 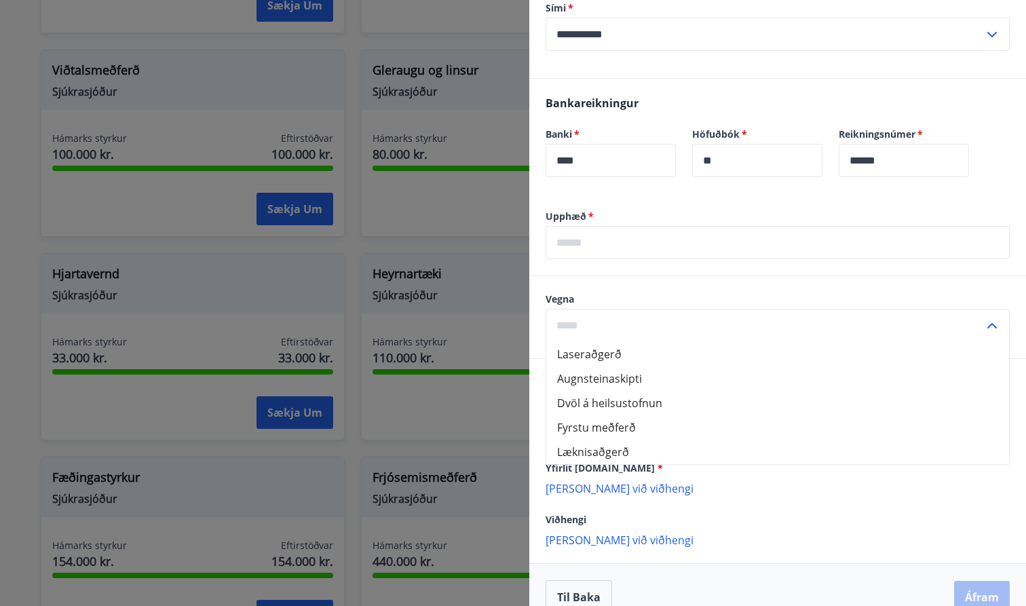 I want to click on li: Augnsteinaskipti, so click(x=777, y=379).